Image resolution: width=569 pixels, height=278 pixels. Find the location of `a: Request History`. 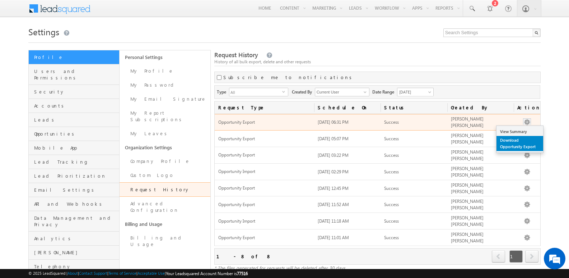

a: Request History is located at coordinates (165, 189).